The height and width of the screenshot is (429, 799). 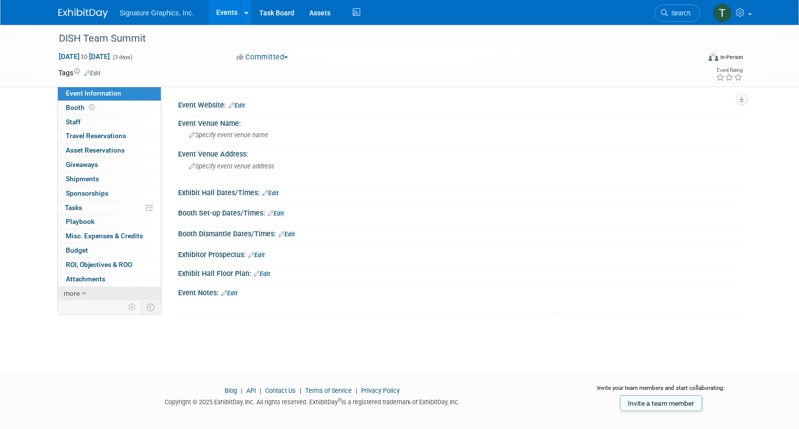 I want to click on span: Tasks, so click(x=73, y=207).